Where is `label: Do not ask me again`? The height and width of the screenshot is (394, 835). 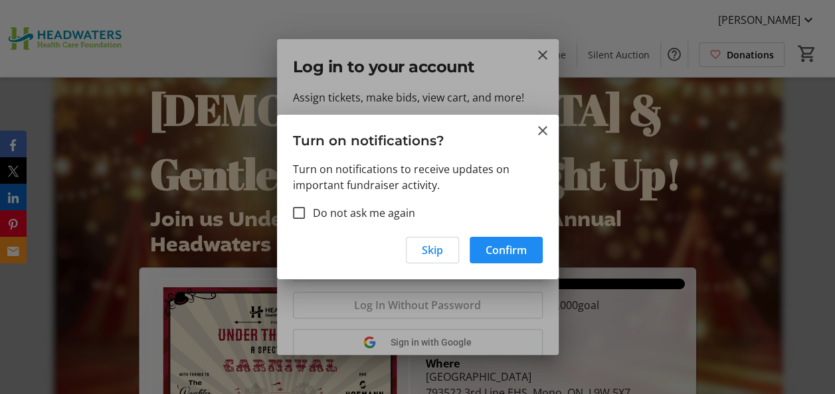 label: Do not ask me again is located at coordinates (360, 213).